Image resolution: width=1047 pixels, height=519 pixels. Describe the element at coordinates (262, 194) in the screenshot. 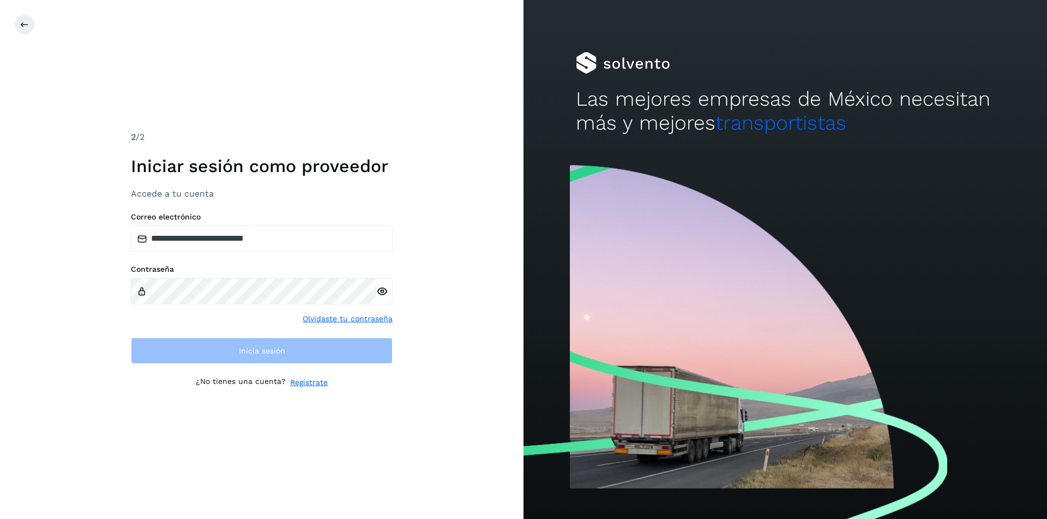

I see `h3: Accede a tu cuenta` at that location.